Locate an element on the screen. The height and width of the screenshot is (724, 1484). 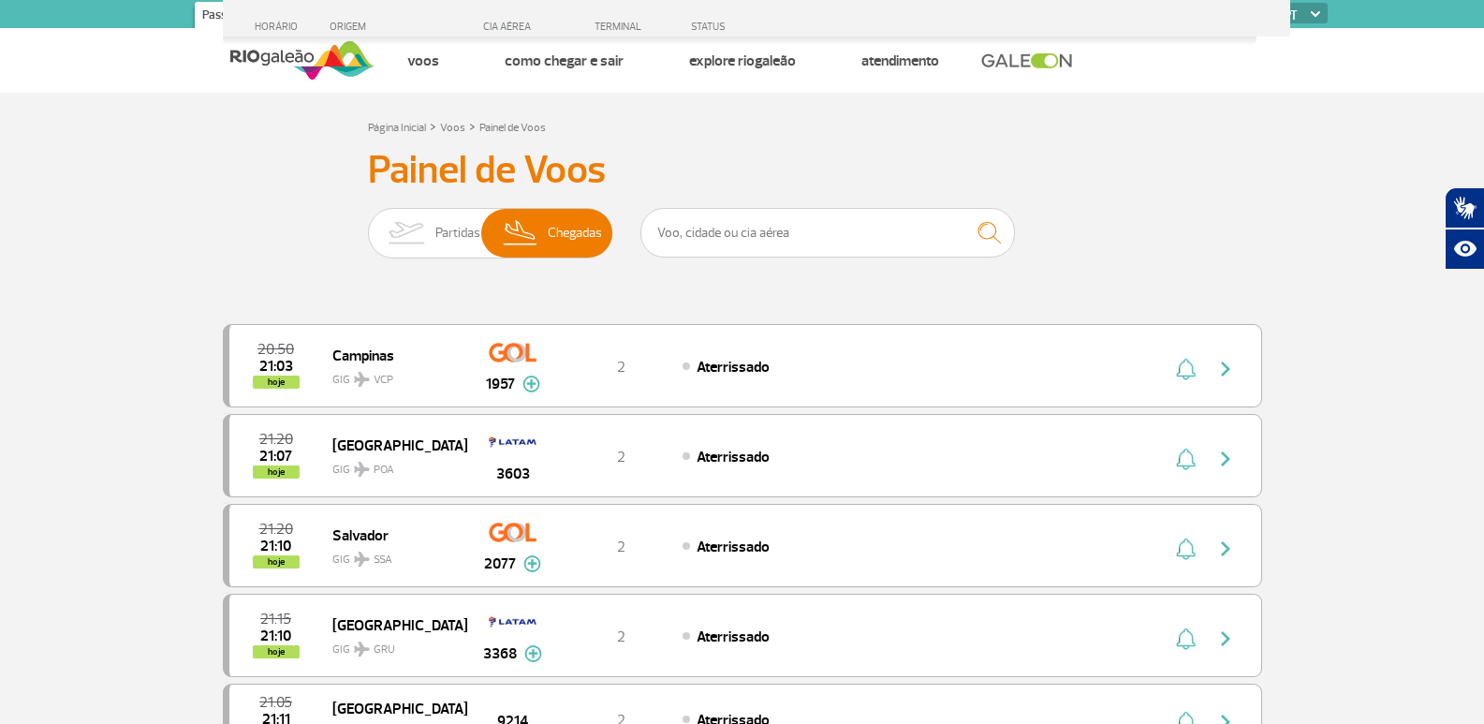
span: 2025-09-26 21:05:00 is located at coordinates (275, 702).